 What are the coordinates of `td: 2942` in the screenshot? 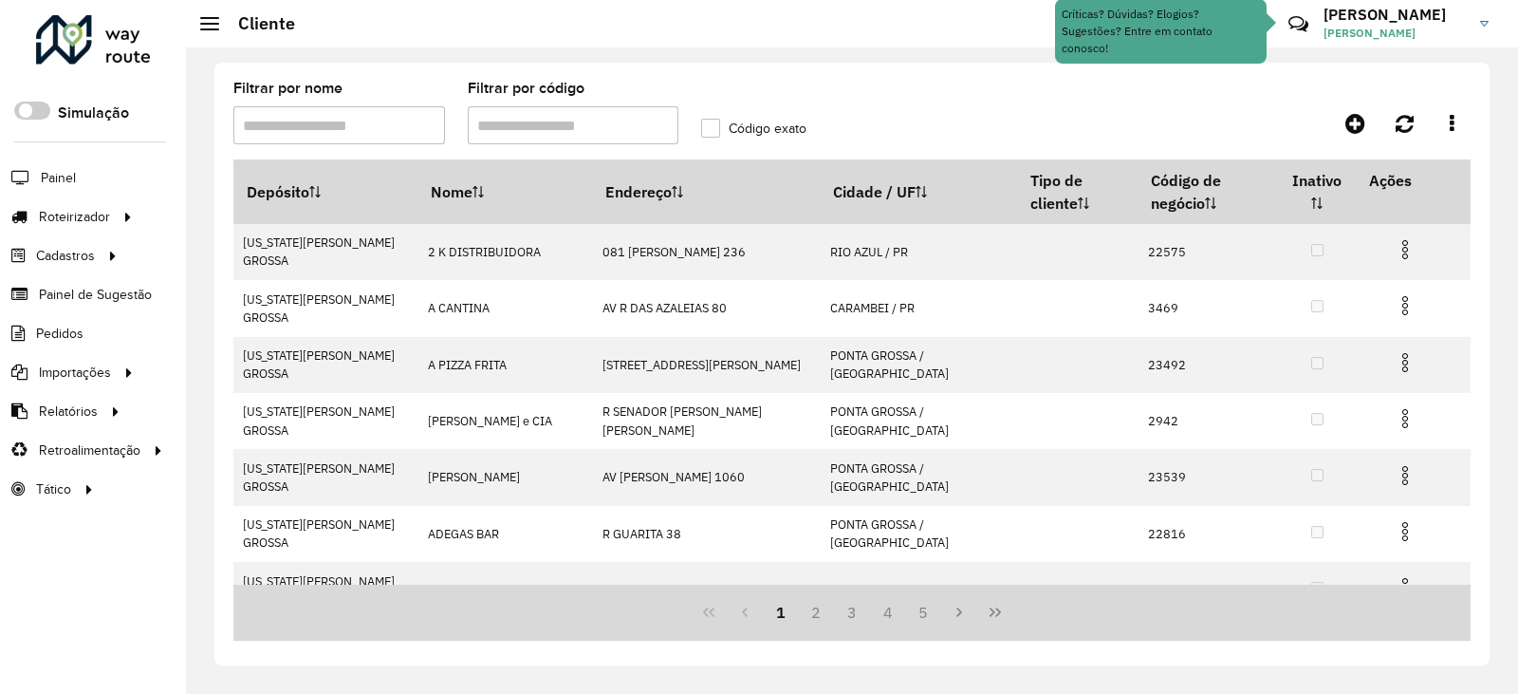 It's located at (1208, 420).